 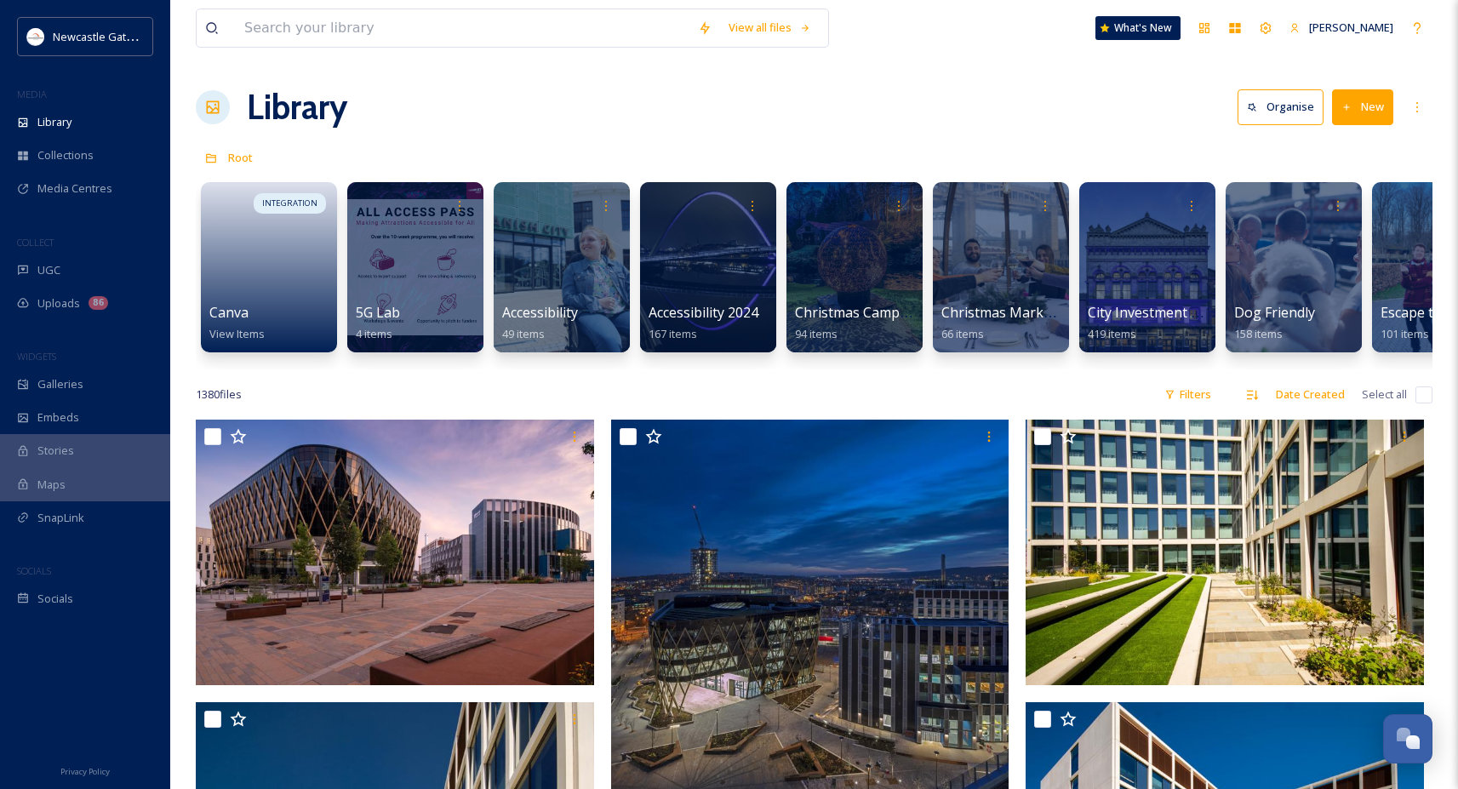 What do you see at coordinates (49, 270) in the screenshot?
I see `span: UGC` at bounding box center [49, 270].